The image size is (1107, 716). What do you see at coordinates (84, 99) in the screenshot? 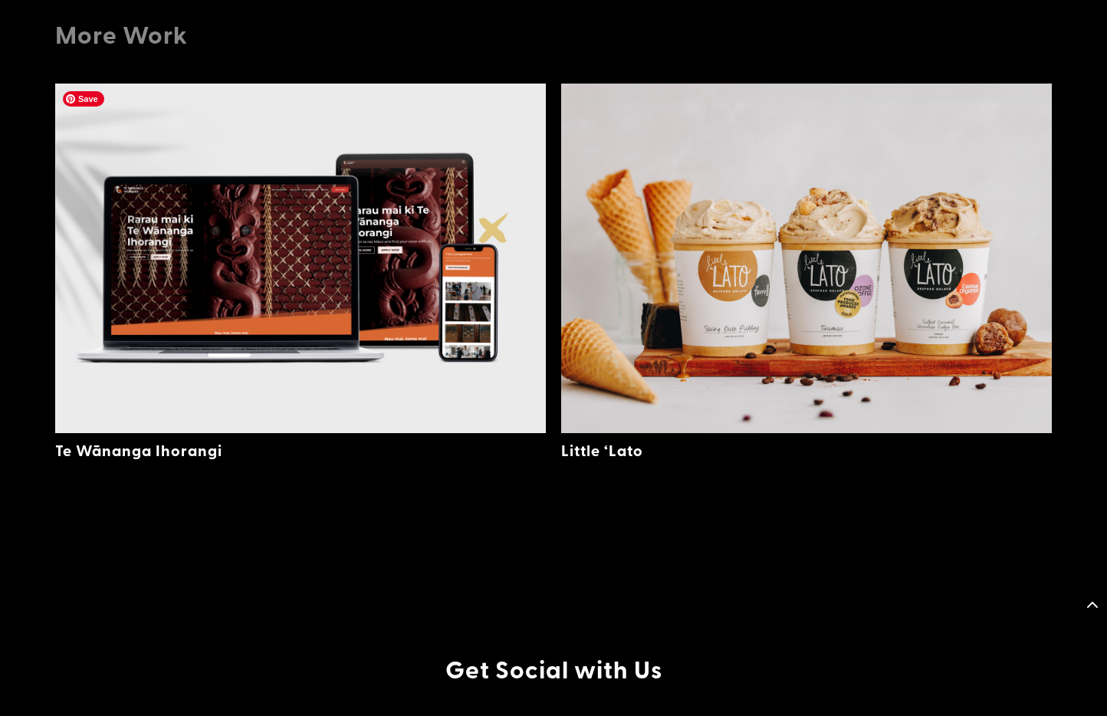
I see `span: Save` at bounding box center [84, 99].